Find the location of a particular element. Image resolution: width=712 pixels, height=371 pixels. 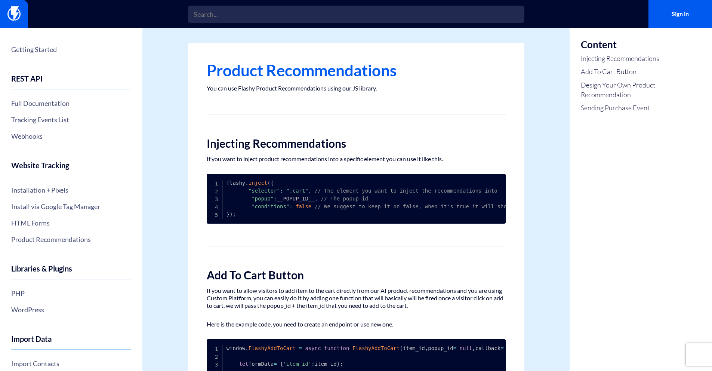

h4: REST API is located at coordinates (71, 82).